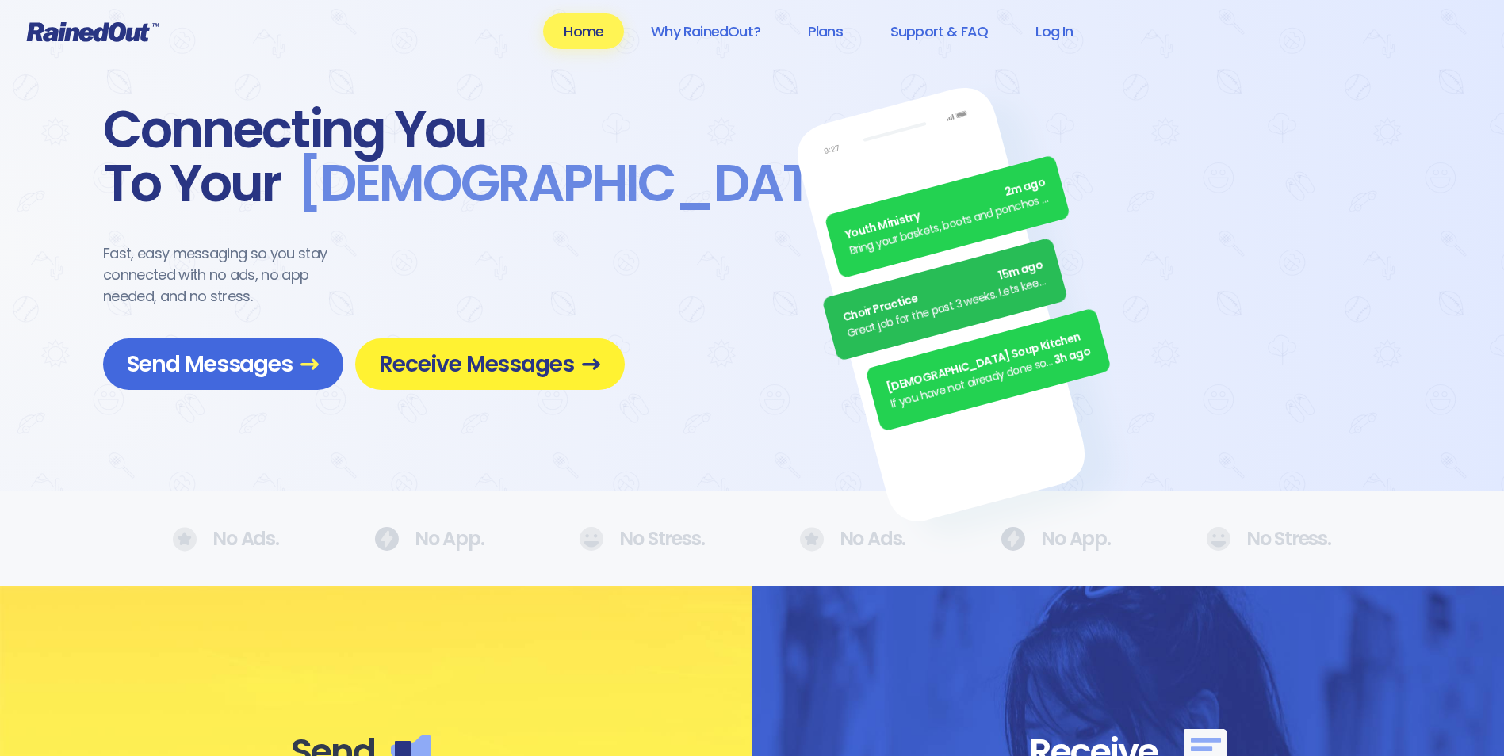  Describe the element at coordinates (1054, 31) in the screenshot. I see `a: Log In` at that location.